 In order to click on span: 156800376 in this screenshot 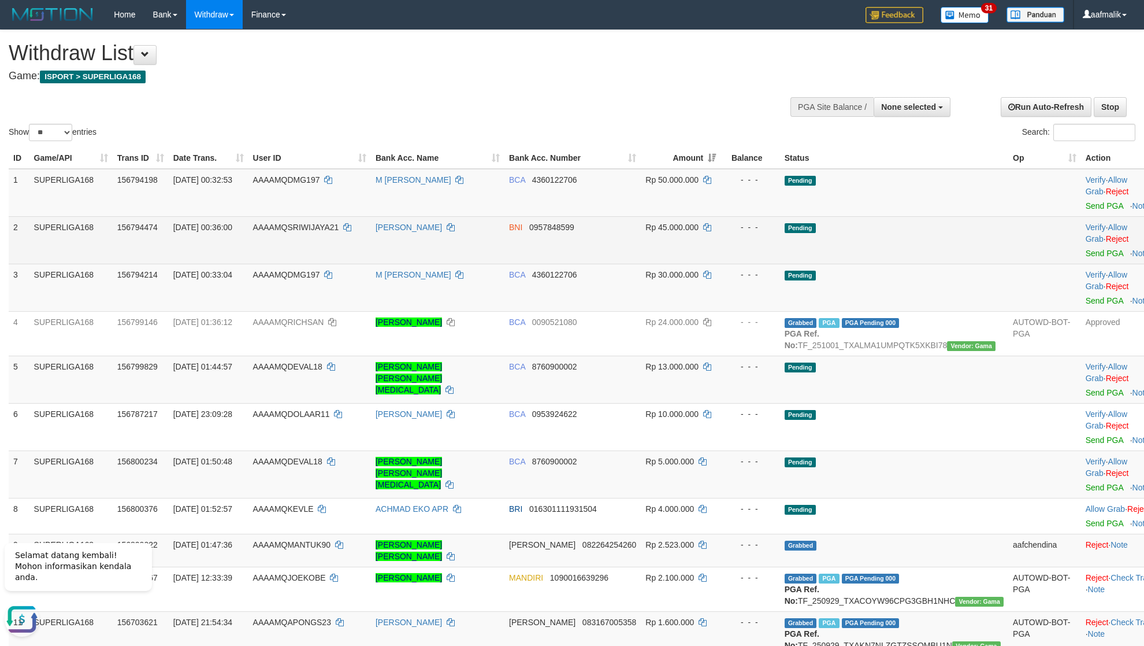, I will do `click(138, 509)`.